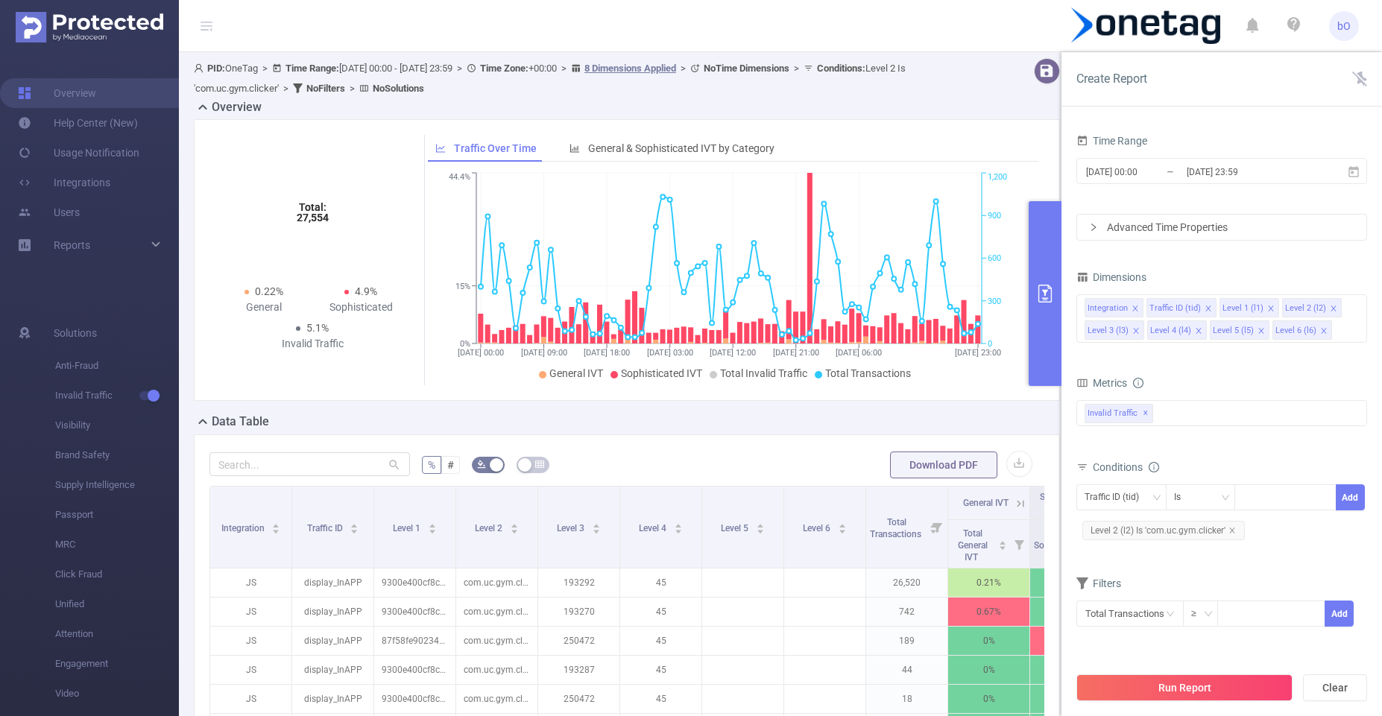 The image size is (1382, 716). Describe the element at coordinates (1249, 308) in the screenshot. I see `li: Level 1 (l1)` at that location.